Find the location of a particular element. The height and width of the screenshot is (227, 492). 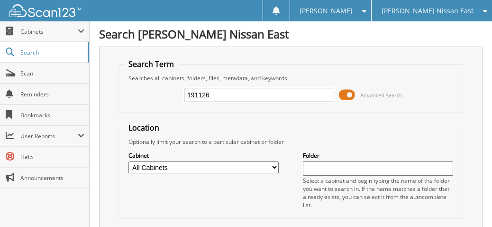

span: Cabinets is located at coordinates (49, 31).